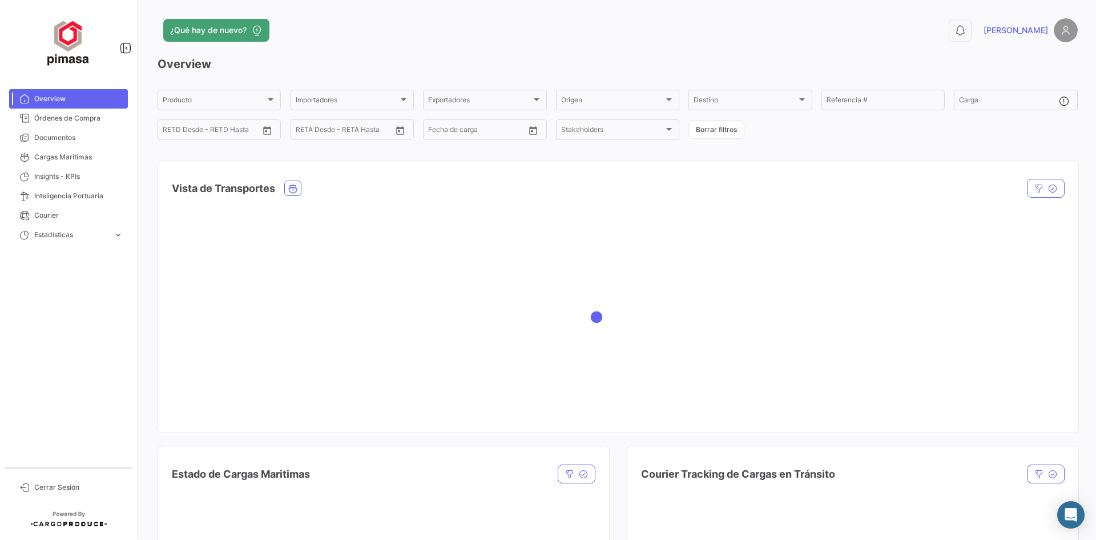  What do you see at coordinates (618, 64) in the screenshot?
I see `h3: Overview` at bounding box center [618, 64].